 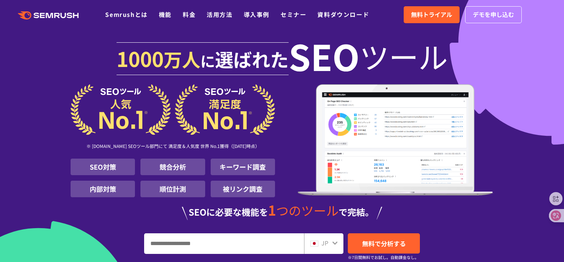 What do you see at coordinates (224, 244) in the screenshot?
I see `input: URL、キーワードを入力してください` at bounding box center [224, 244].